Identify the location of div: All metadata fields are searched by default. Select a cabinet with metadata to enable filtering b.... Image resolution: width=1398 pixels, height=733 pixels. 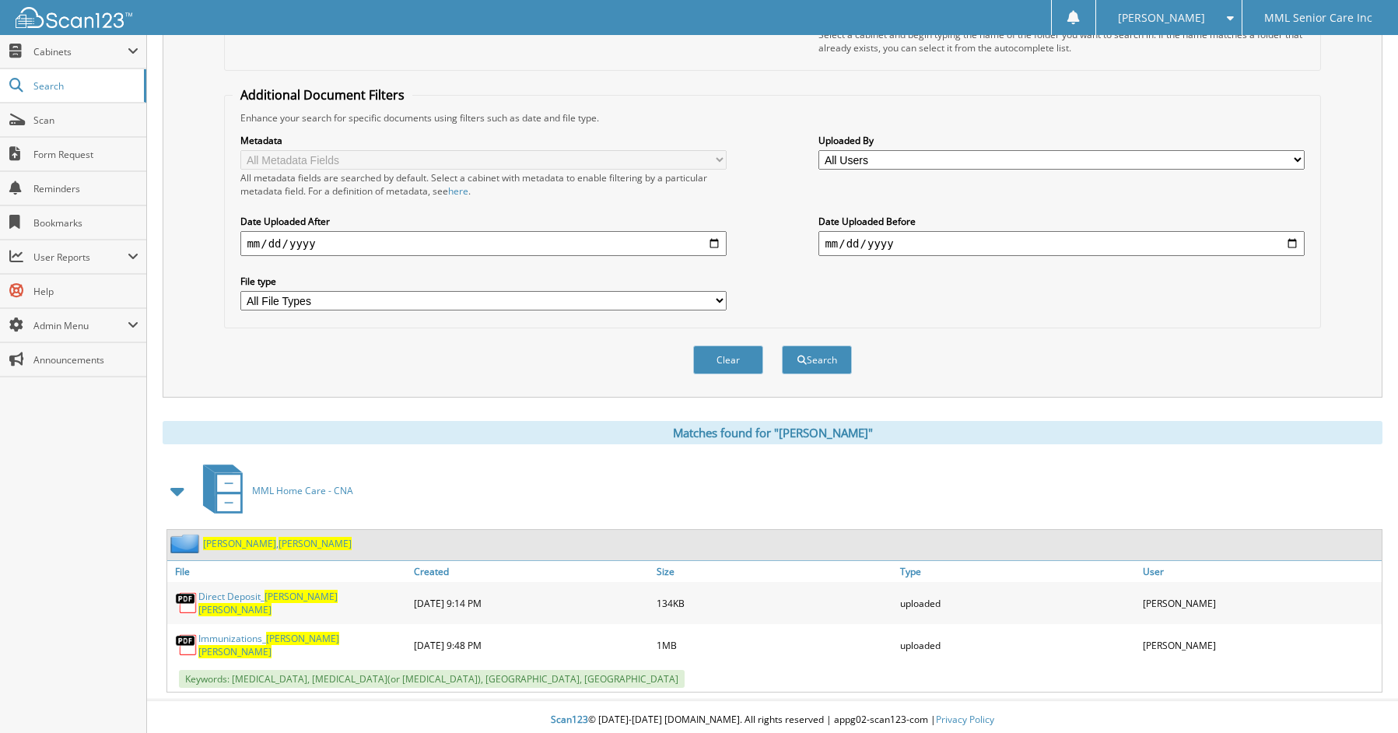
(483, 184).